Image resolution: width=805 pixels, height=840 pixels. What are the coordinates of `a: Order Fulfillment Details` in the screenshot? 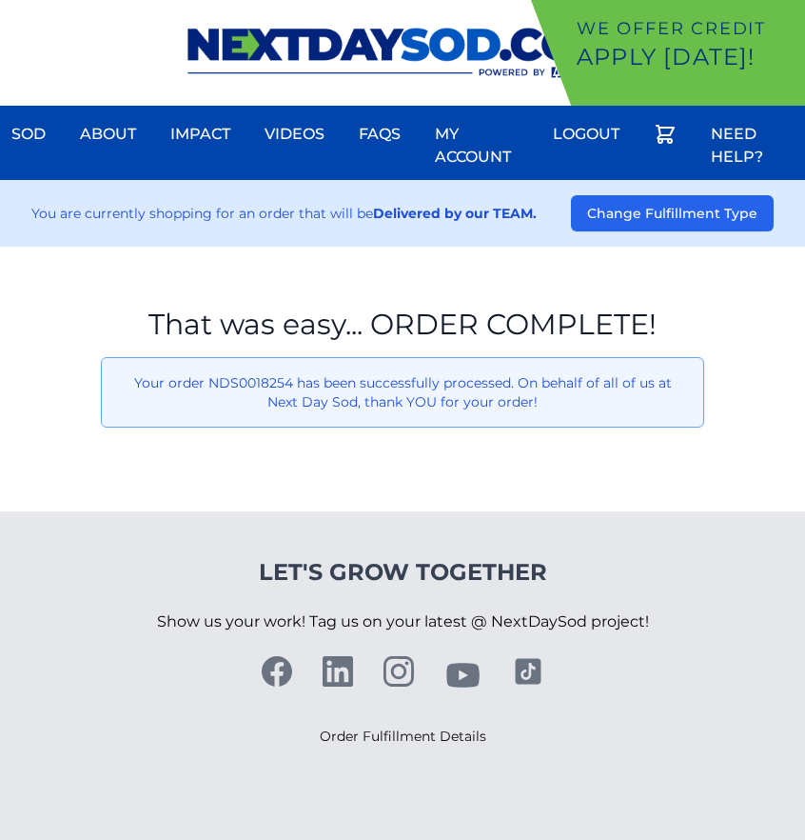 It's located at (403, 736).